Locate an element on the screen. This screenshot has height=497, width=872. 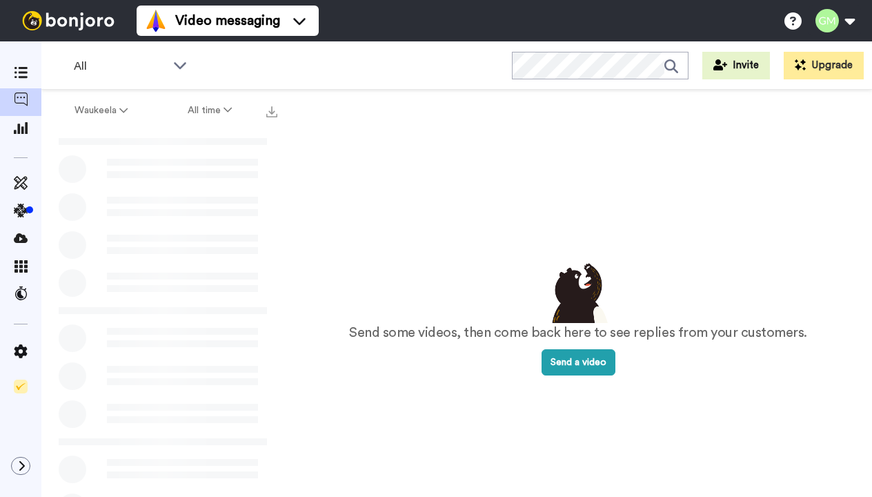
img: vm-color.svg is located at coordinates (156, 21).